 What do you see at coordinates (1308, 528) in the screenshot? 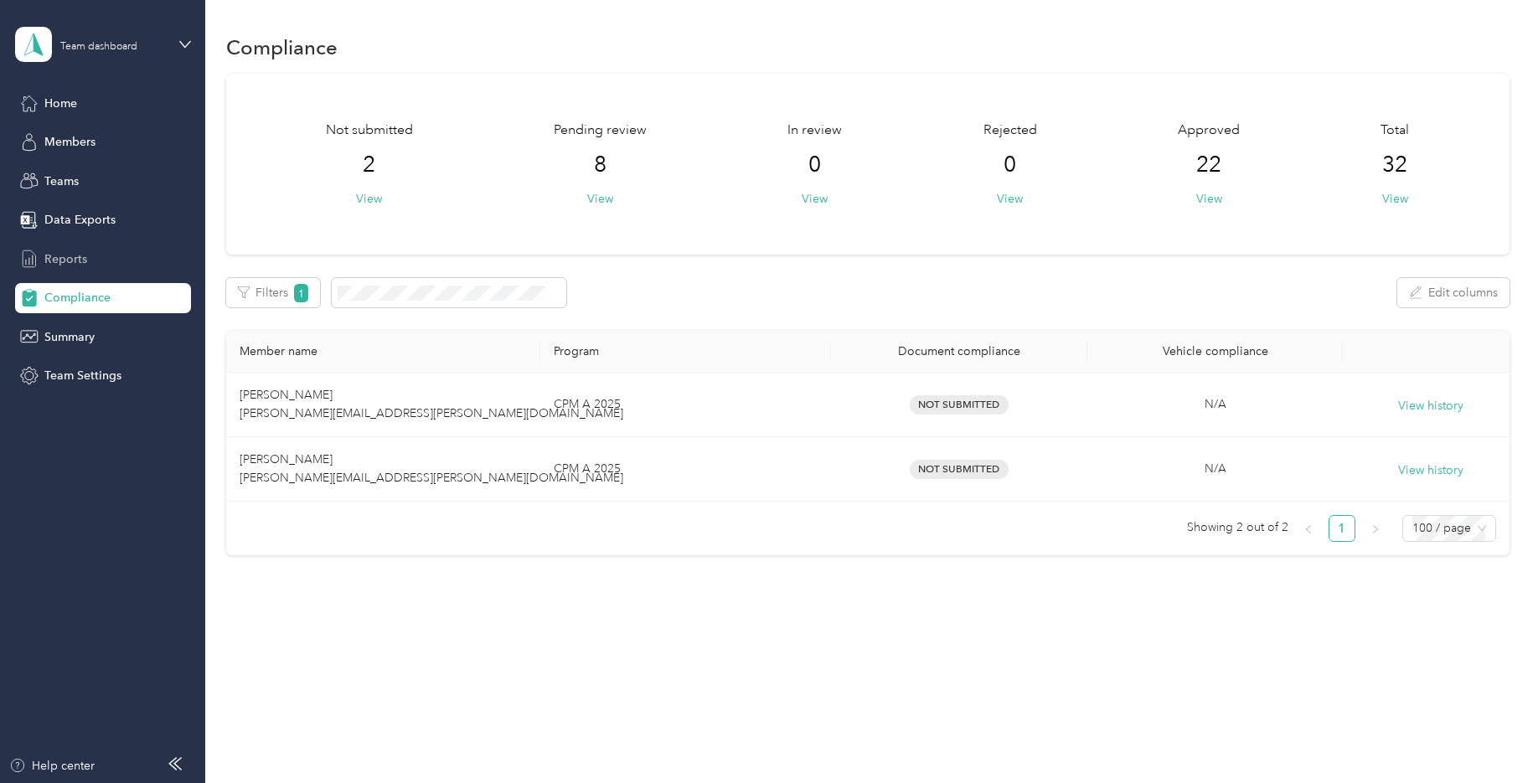
I see `button: left` at bounding box center [1308, 528].